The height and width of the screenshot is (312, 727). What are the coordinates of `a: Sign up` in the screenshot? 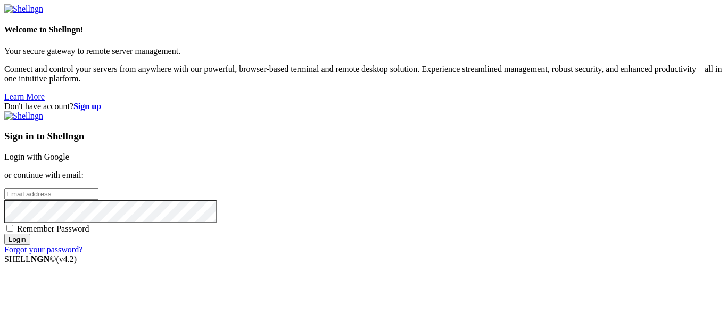 It's located at (87, 106).